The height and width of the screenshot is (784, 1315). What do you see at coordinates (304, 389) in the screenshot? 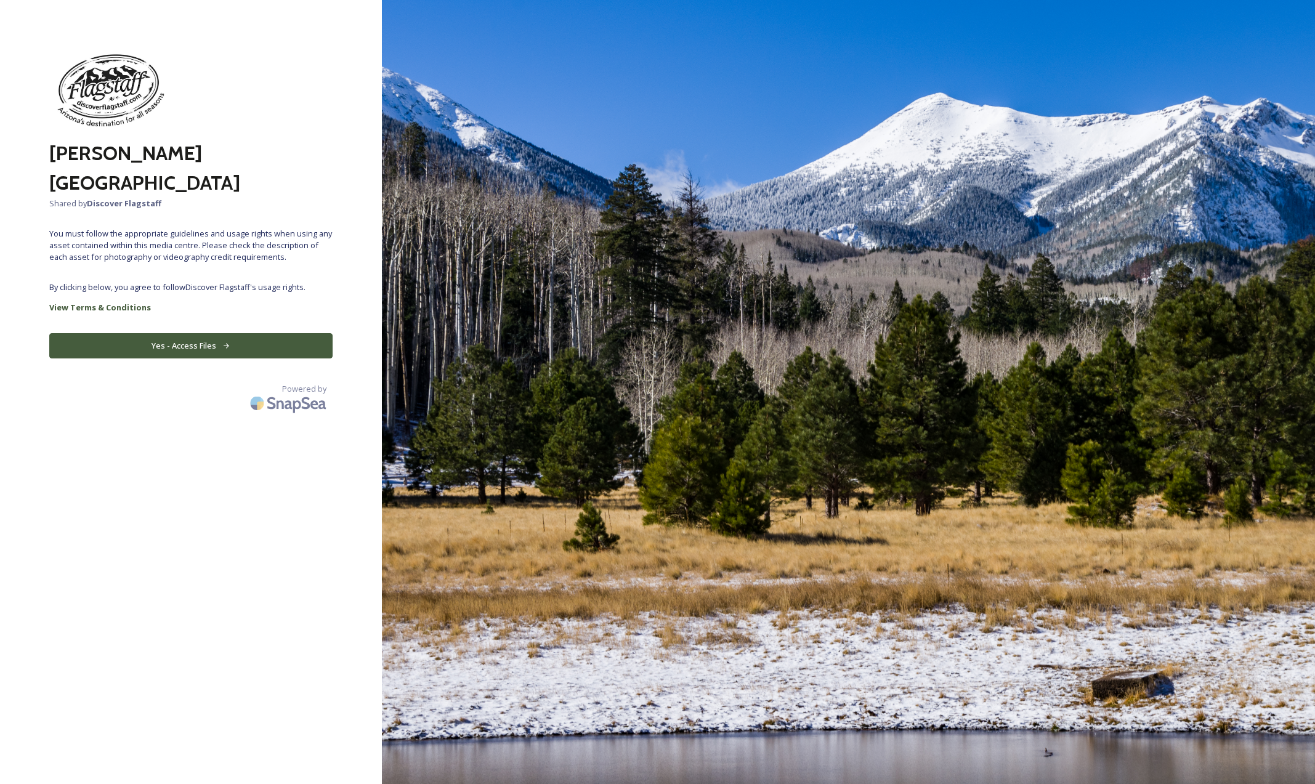
I see `span: Powered by` at bounding box center [304, 389].